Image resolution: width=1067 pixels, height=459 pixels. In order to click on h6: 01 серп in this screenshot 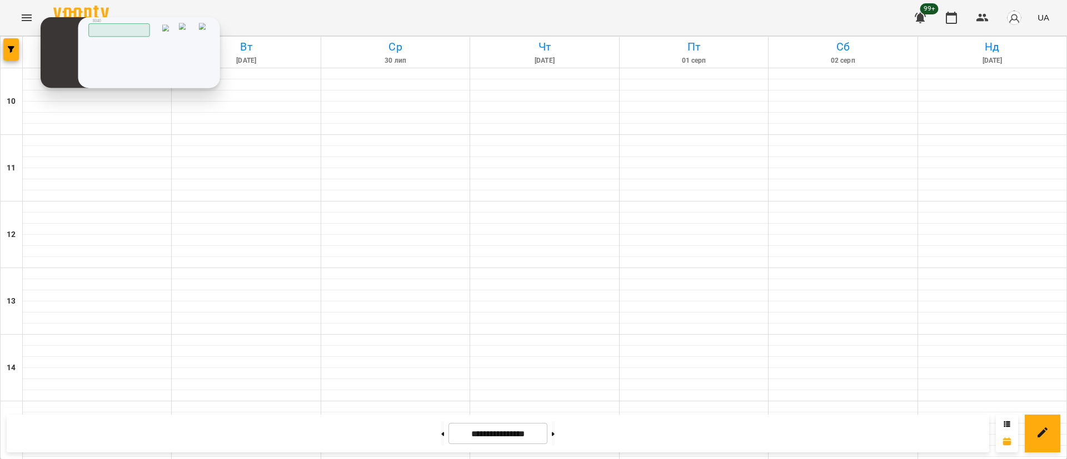, I will do `click(693, 61)`.